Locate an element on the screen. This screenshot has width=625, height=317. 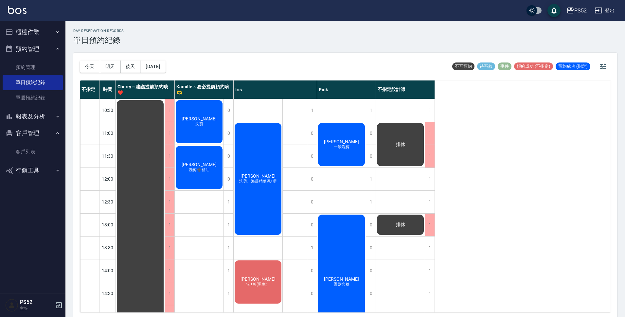
a: 客戶列表 is located at coordinates (33, 152).